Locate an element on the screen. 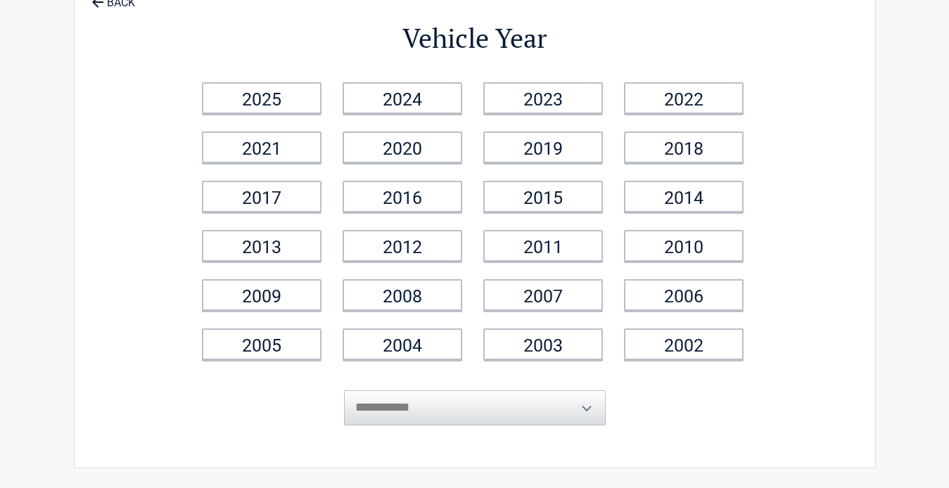  a: 2023 is located at coordinates (543, 98).